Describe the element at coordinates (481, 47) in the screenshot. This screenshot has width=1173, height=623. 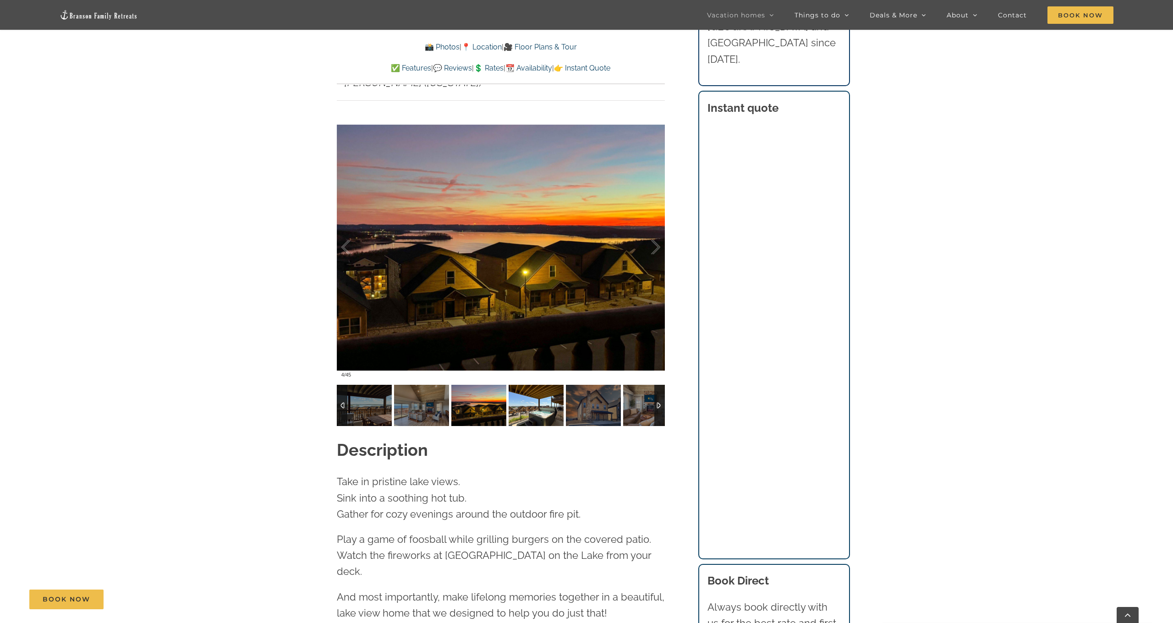
I see `a: 📍 Location` at that location.